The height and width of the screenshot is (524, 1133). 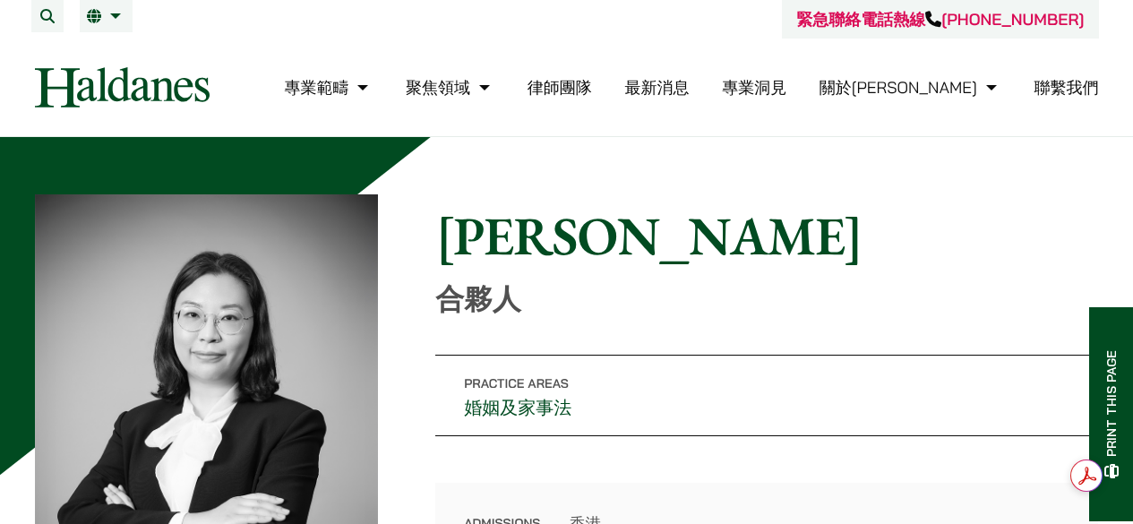 I want to click on span: Practice Areas, so click(x=516, y=383).